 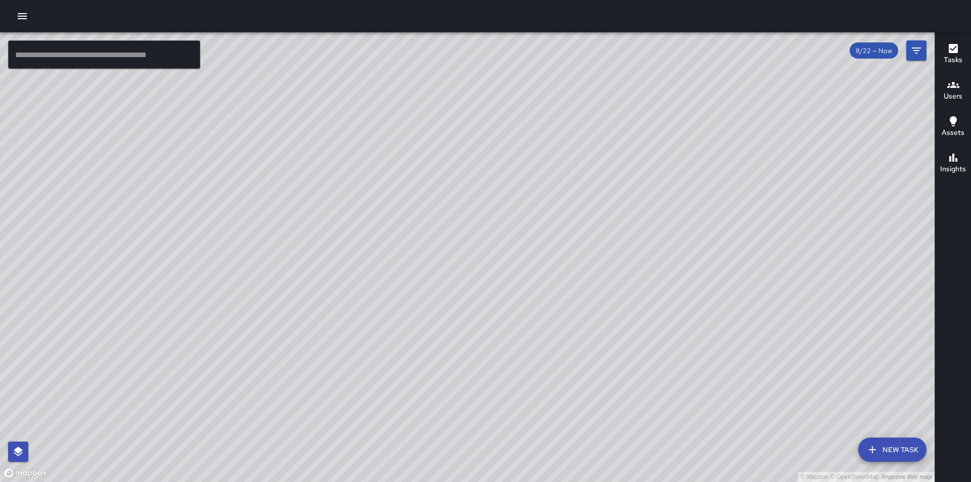 What do you see at coordinates (874, 51) in the screenshot?
I see `span: 8/22 — Now` at bounding box center [874, 51].